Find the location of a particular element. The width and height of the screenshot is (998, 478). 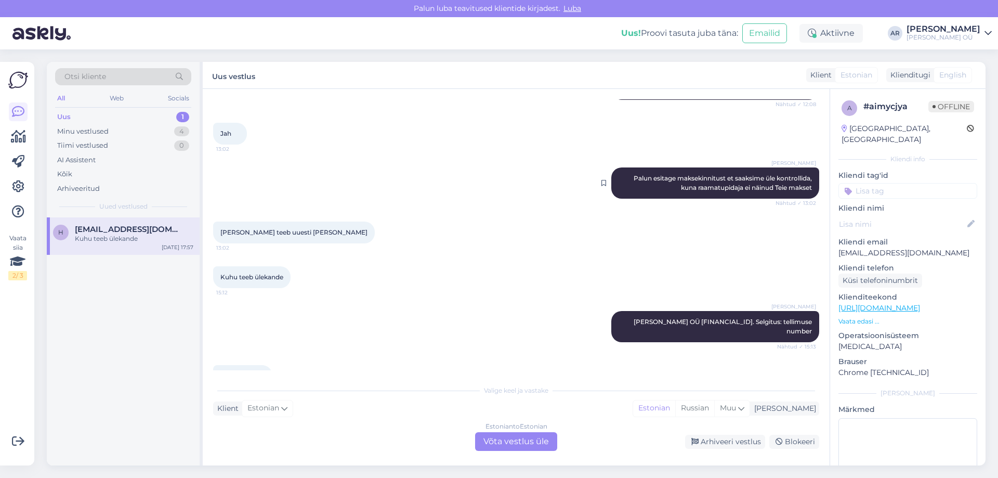

div: 4 is located at coordinates (181, 131).